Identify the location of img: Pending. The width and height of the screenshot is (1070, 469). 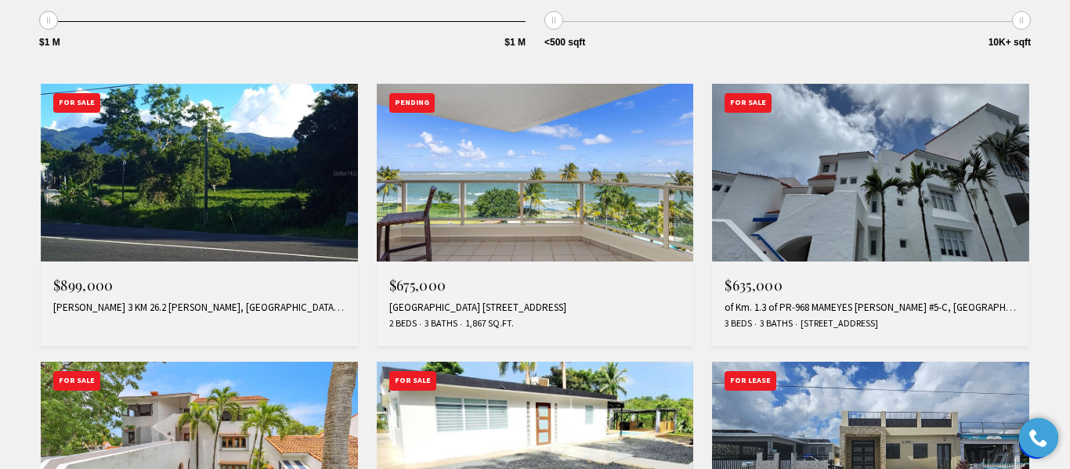
(535, 173).